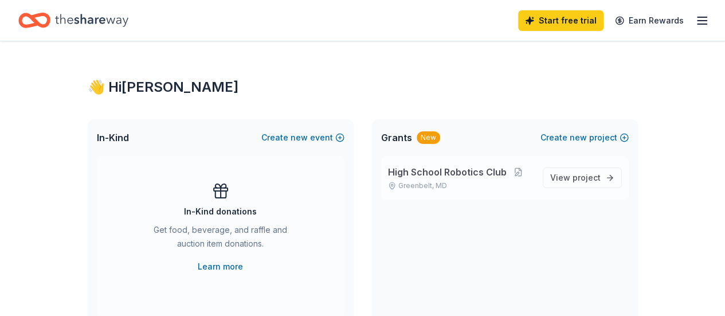 The image size is (725, 316). Describe the element at coordinates (584, 138) in the screenshot. I see `button: Createnewproject` at that location.